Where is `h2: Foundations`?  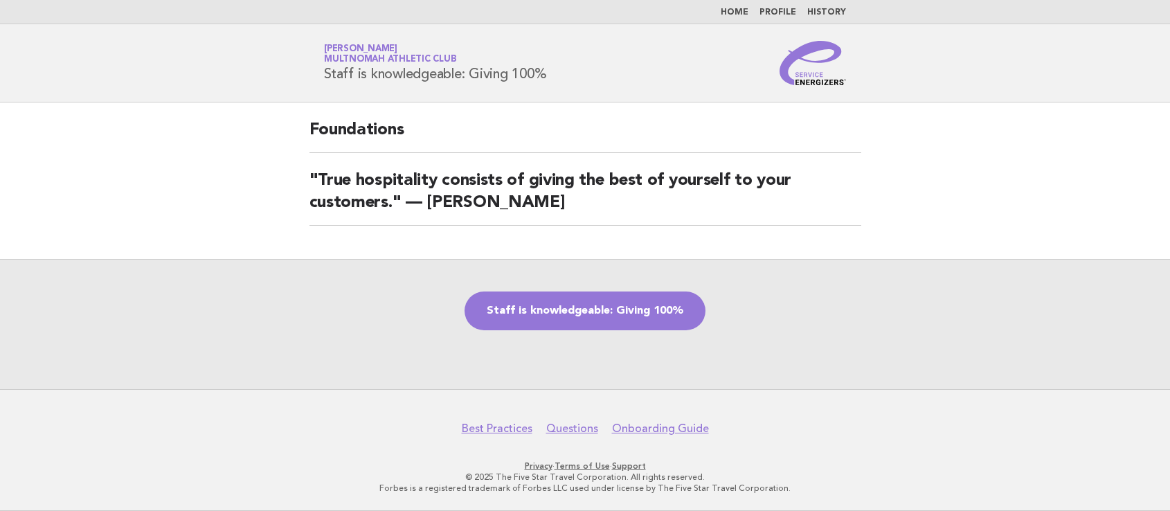
h2: Foundations is located at coordinates (585, 136).